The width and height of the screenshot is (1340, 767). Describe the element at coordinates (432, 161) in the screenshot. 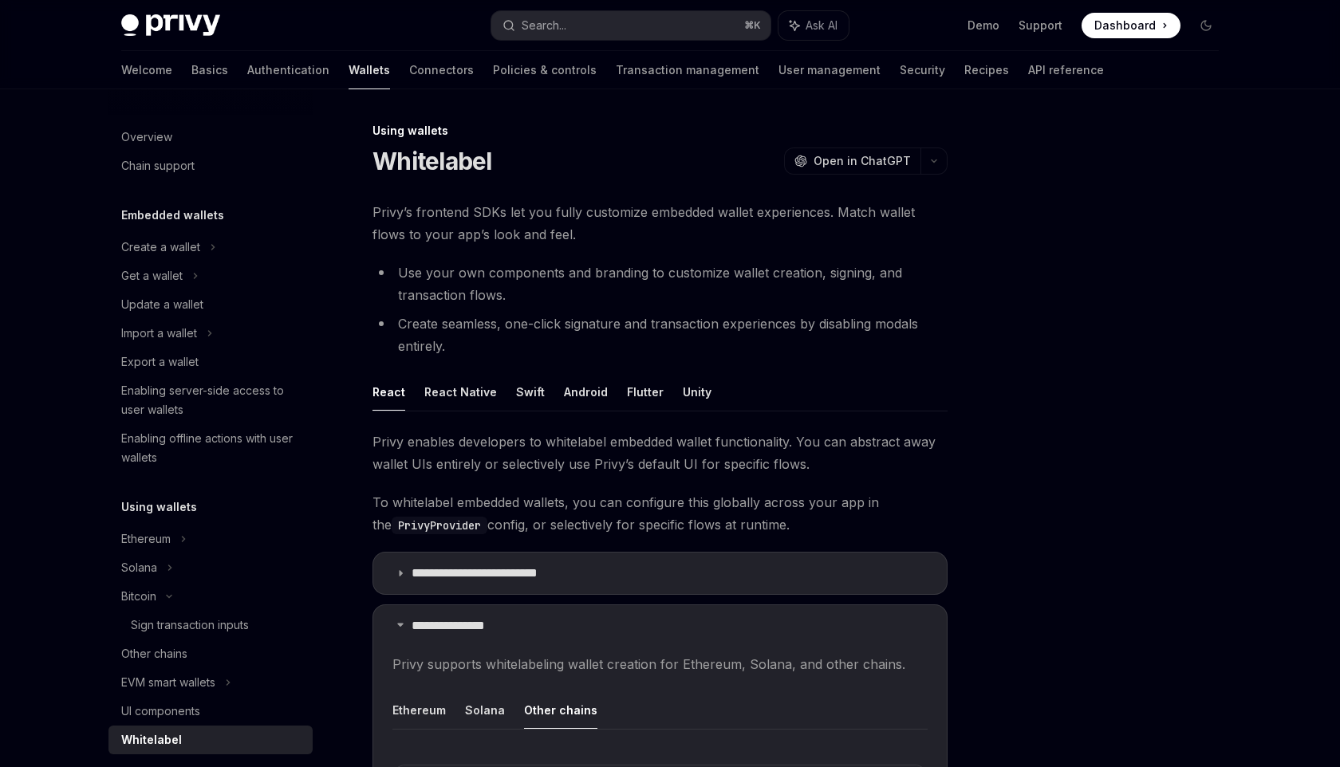

I see `h1: Whitelabel` at that location.